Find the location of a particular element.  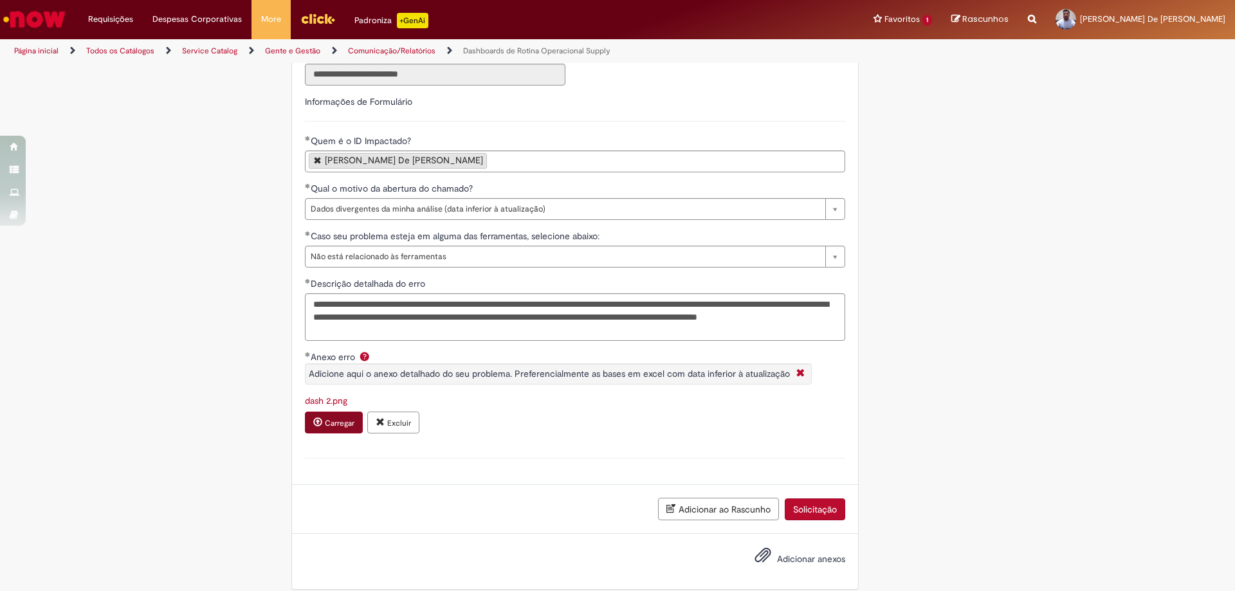

p: +GenAi is located at coordinates (412, 21).